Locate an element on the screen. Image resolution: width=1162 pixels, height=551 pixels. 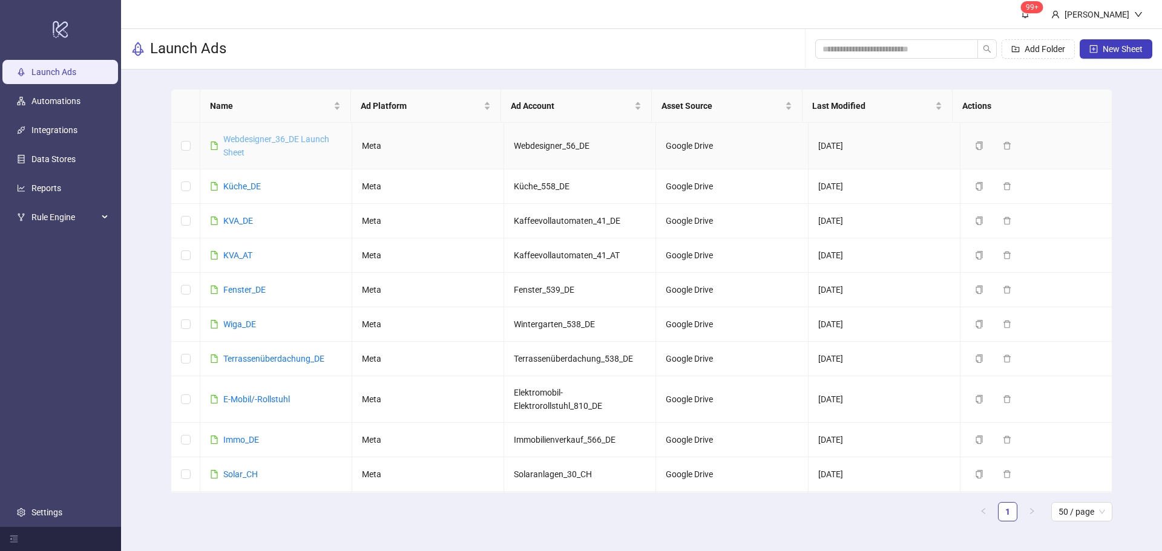
div: Page Size is located at coordinates (1082, 512).